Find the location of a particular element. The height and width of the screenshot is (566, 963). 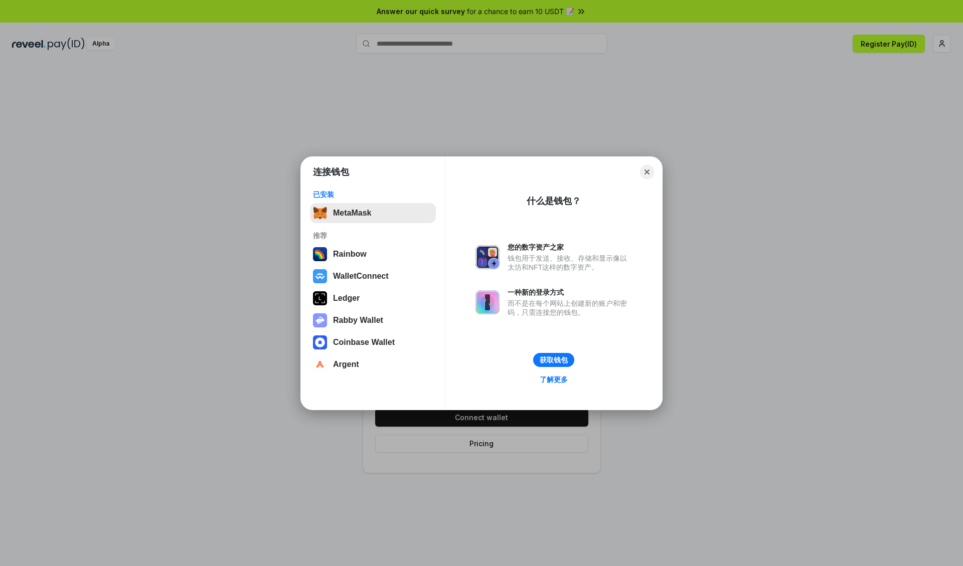

button: Rabby Wallet is located at coordinates (373, 320).